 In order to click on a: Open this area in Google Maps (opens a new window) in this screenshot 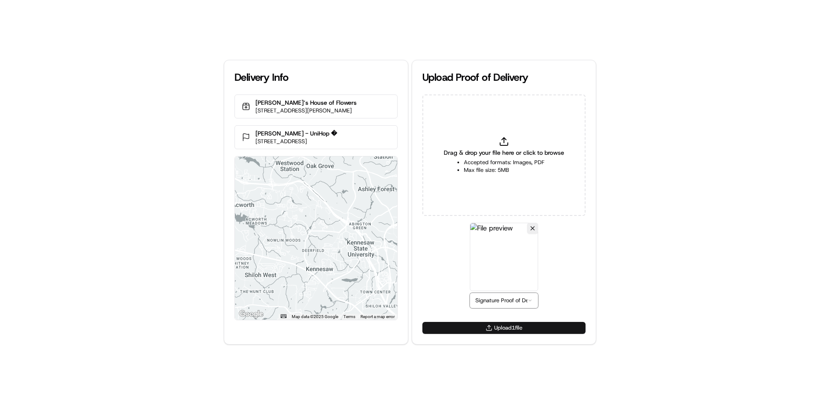, I will do `click(251, 314)`.